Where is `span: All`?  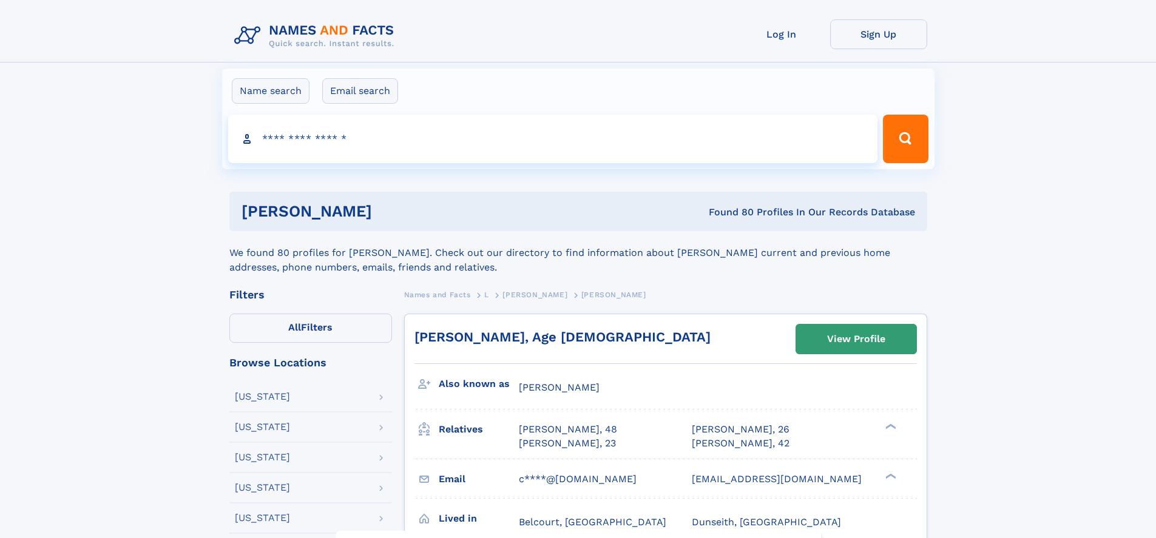
span: All is located at coordinates (294, 327).